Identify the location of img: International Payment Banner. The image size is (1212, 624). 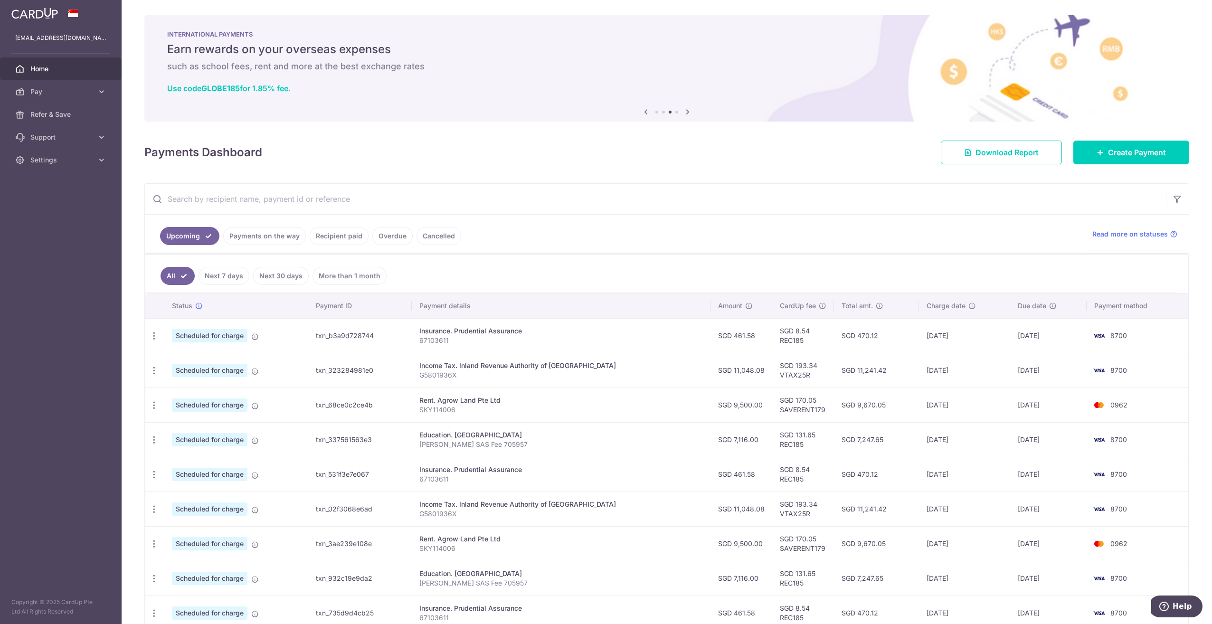
(667, 68).